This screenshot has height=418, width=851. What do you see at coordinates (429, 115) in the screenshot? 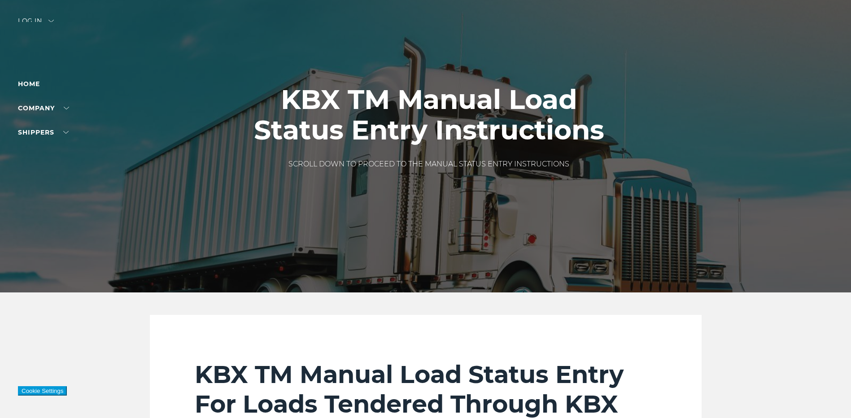
I see `h1: KBX TM Manual Load Status Entry Instructions` at bounding box center [429, 115].